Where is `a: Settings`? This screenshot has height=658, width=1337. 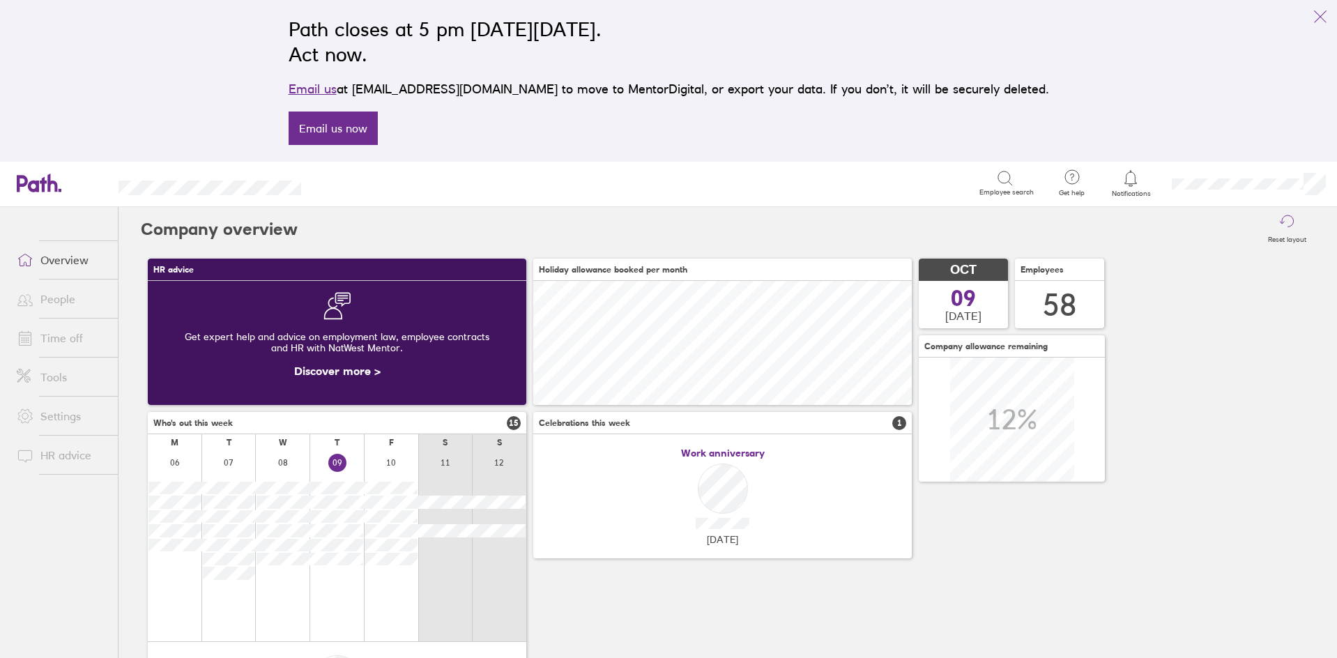
a: Settings is located at coordinates (61, 416).